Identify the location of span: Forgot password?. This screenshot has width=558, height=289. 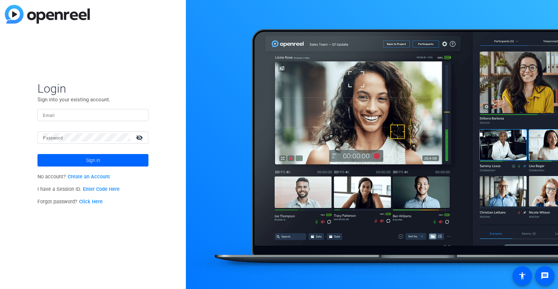
(70, 202).